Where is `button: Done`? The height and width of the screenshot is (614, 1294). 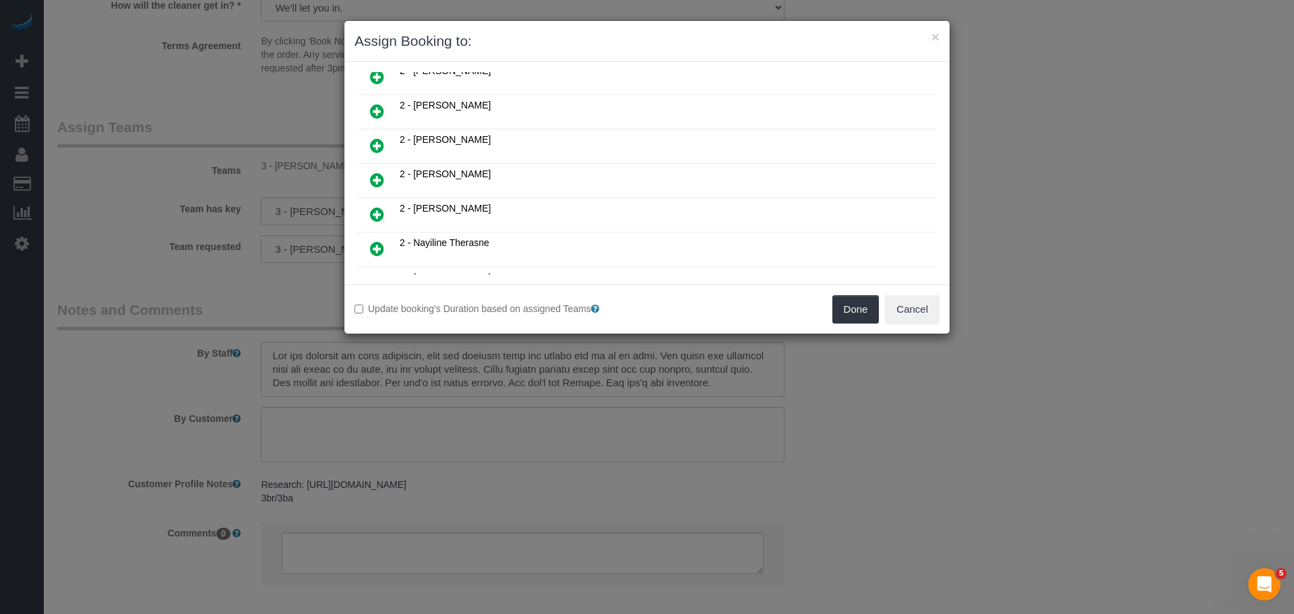 button: Done is located at coordinates (856, 309).